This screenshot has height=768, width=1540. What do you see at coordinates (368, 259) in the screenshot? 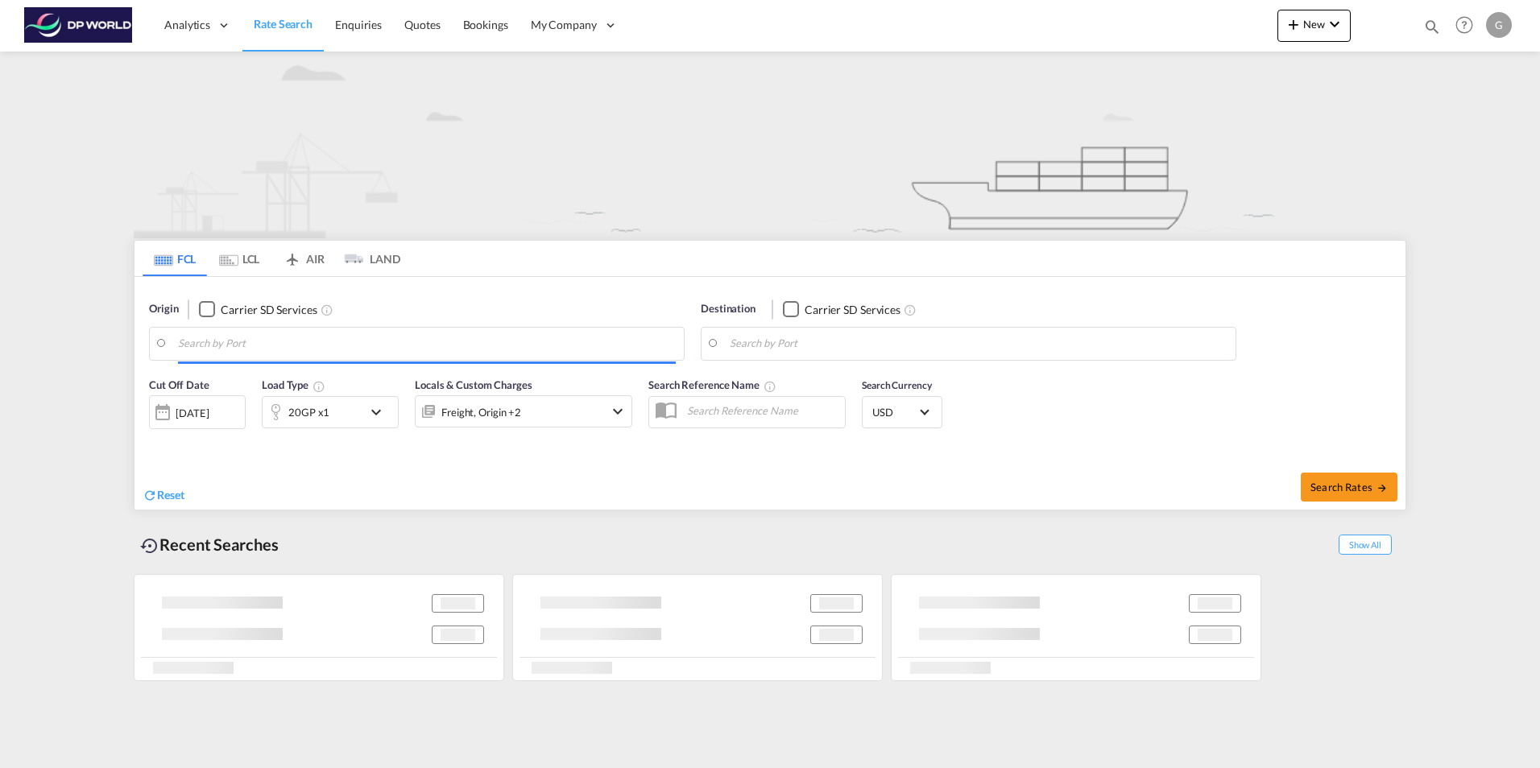
I see `md-tab-item: LAND` at bounding box center [368, 259].